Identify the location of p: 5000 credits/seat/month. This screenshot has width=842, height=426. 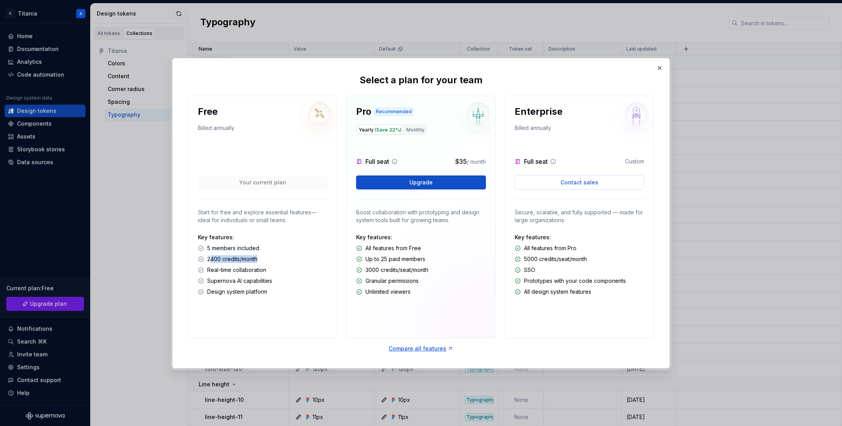
(556, 259).